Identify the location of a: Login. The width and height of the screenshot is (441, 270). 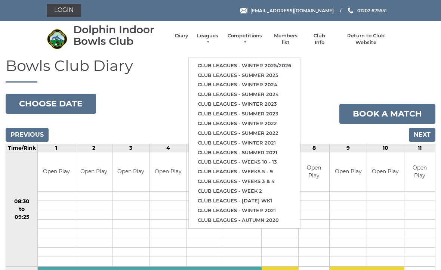
(64, 10).